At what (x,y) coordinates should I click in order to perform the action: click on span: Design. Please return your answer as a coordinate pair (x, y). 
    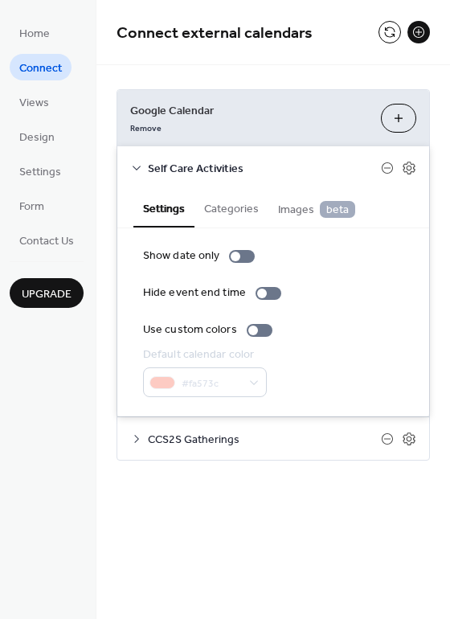
    Looking at the image, I should click on (37, 138).